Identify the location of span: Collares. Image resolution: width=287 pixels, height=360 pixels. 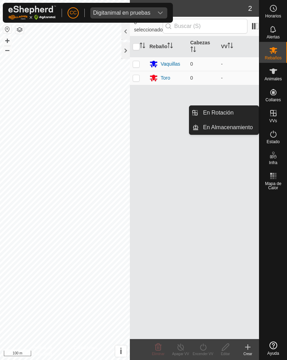
(273, 100).